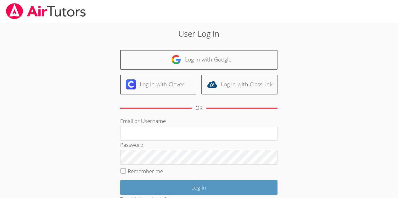  What do you see at coordinates (199, 34) in the screenshot?
I see `h2: User Log in` at bounding box center [199, 34].